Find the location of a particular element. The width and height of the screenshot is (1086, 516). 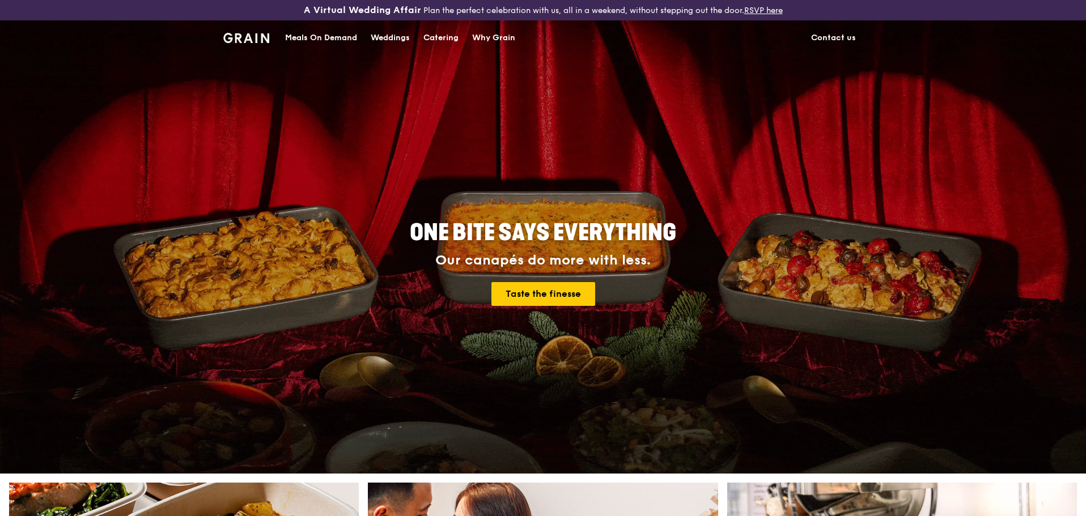

div: Meals On Demand is located at coordinates (321, 38).